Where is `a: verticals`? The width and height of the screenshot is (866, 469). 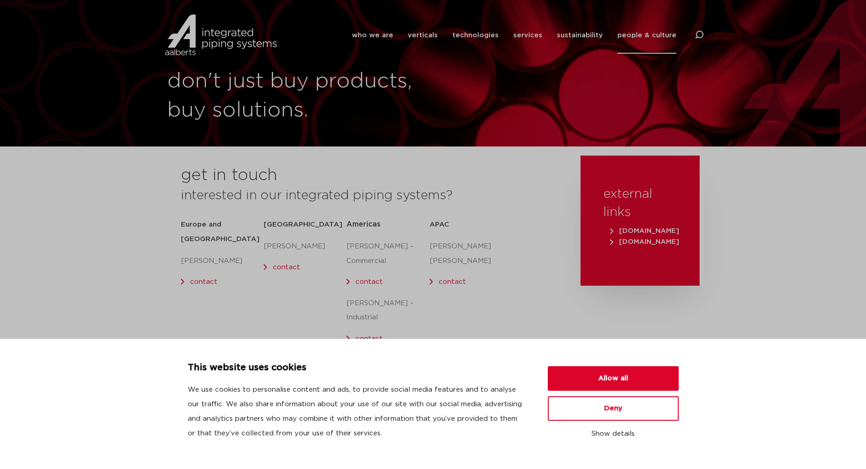
a: verticals is located at coordinates (423, 35).